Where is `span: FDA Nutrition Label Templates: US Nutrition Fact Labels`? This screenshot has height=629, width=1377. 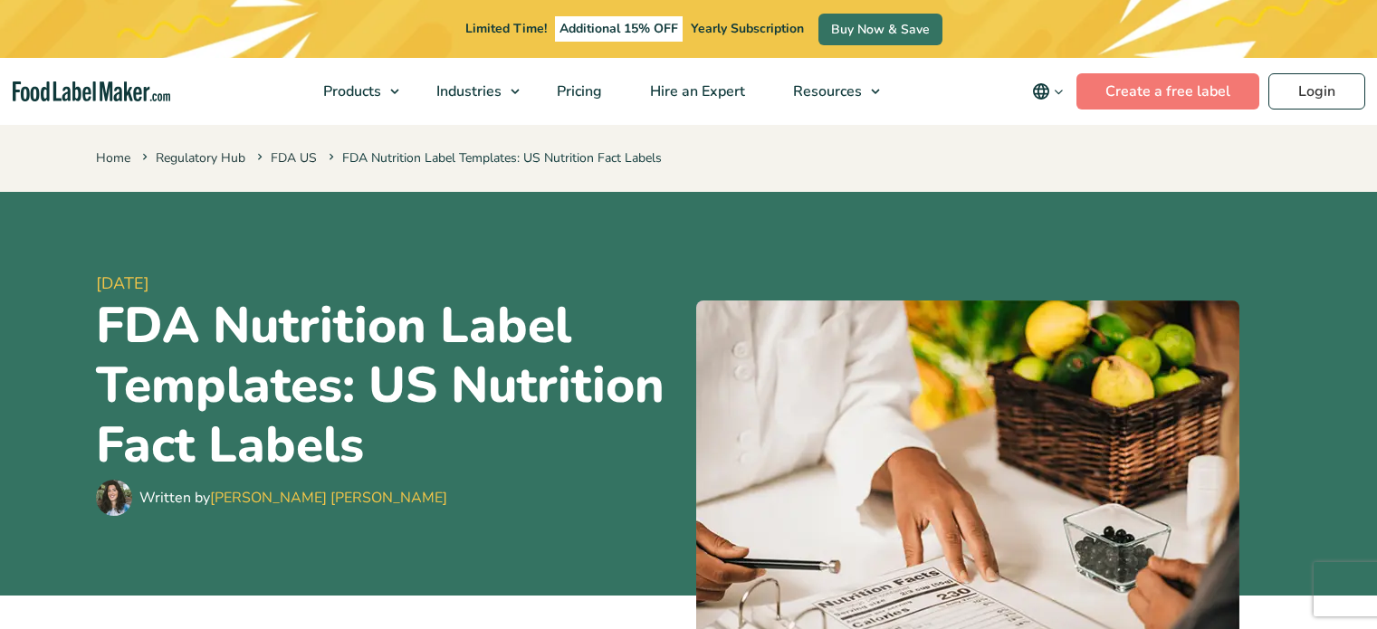 span: FDA Nutrition Label Templates: US Nutrition Fact Labels is located at coordinates (493, 157).